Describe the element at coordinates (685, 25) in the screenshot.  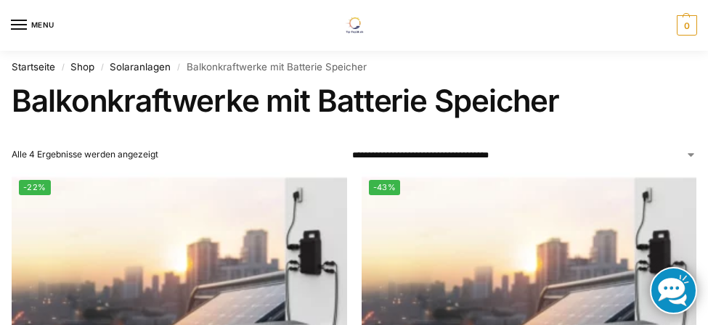
I see `nav: Cart contents` at that location.